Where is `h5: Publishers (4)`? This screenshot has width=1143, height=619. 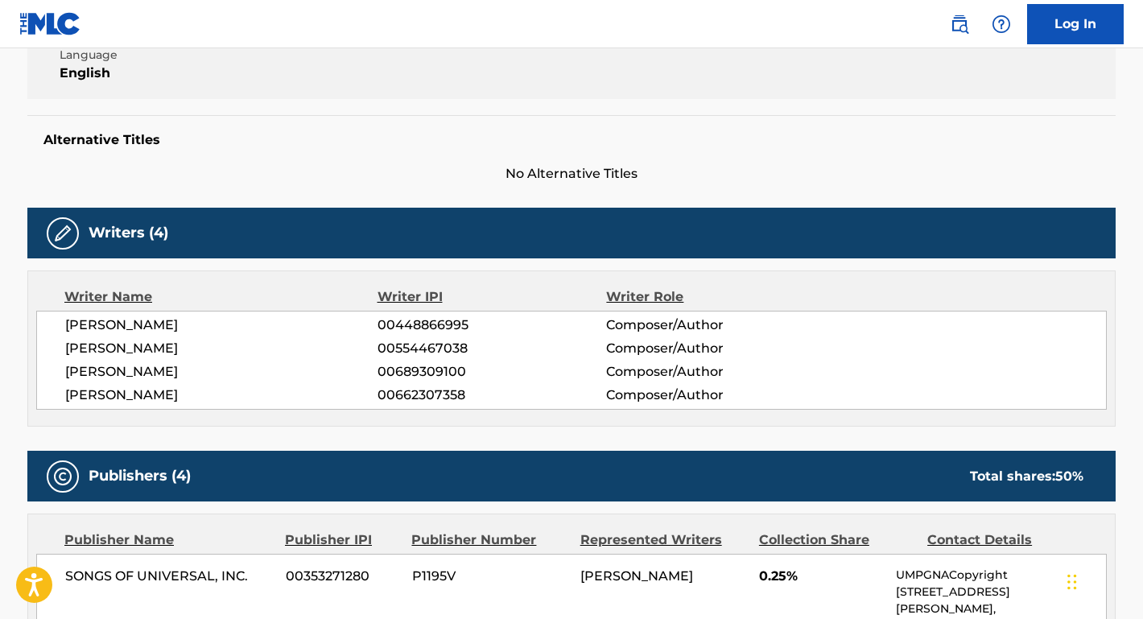
h5: Publishers (4) is located at coordinates (139, 476).